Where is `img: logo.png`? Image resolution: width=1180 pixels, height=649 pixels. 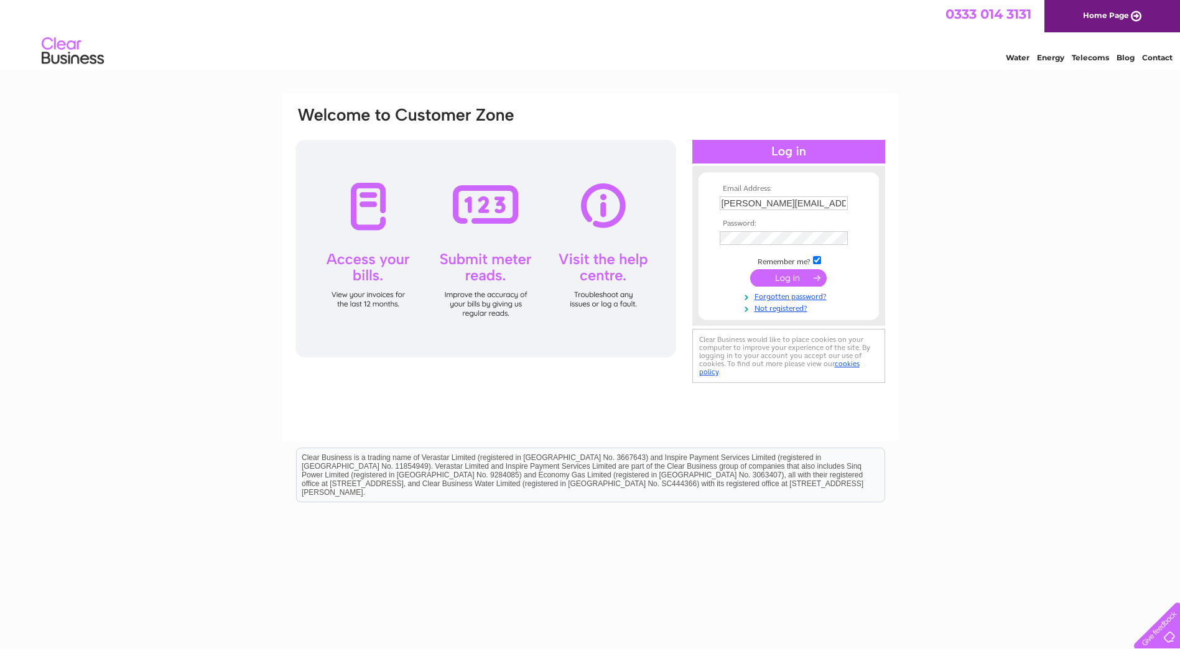
img: logo.png is located at coordinates (73, 51).